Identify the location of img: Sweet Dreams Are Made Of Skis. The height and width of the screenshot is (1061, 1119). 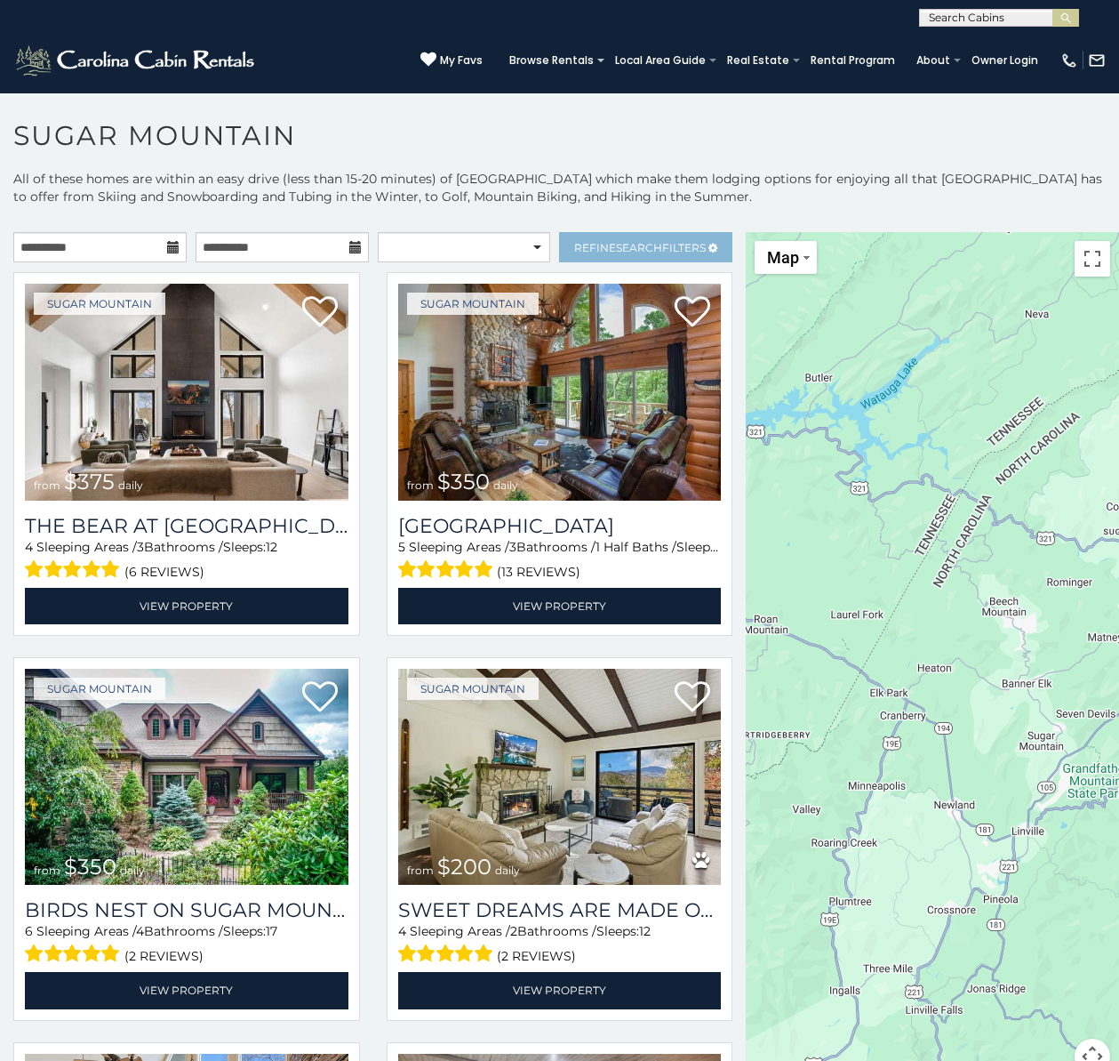
(560, 777).